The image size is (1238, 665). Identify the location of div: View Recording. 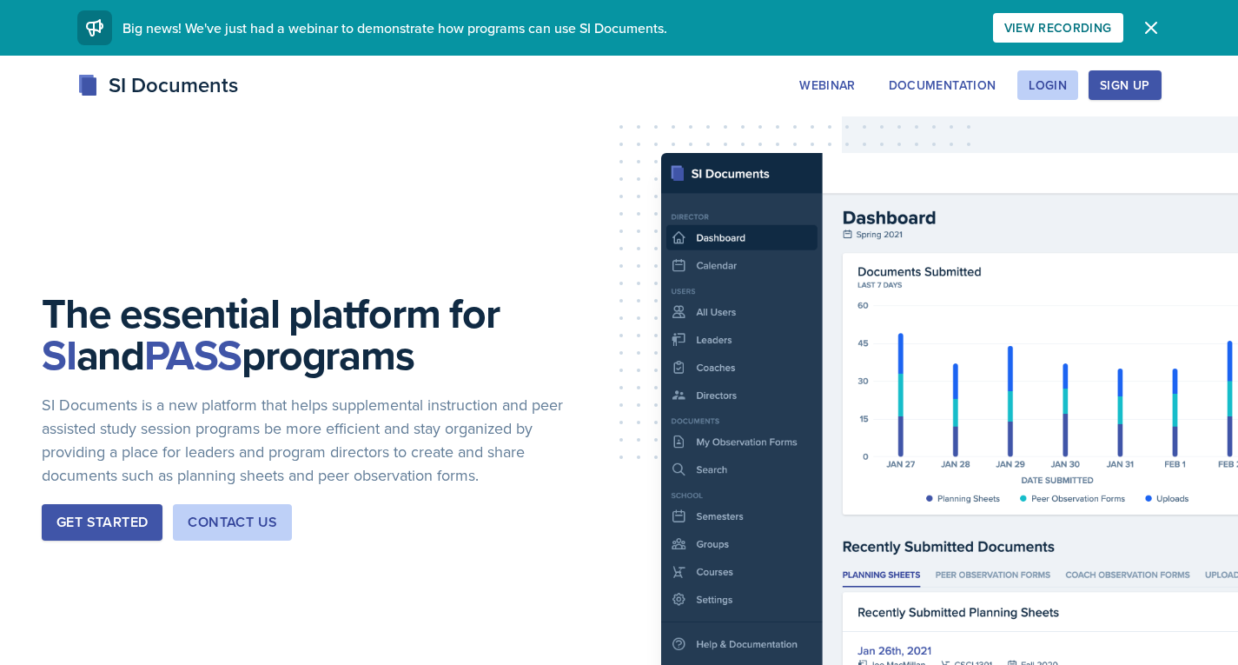
(1058, 28).